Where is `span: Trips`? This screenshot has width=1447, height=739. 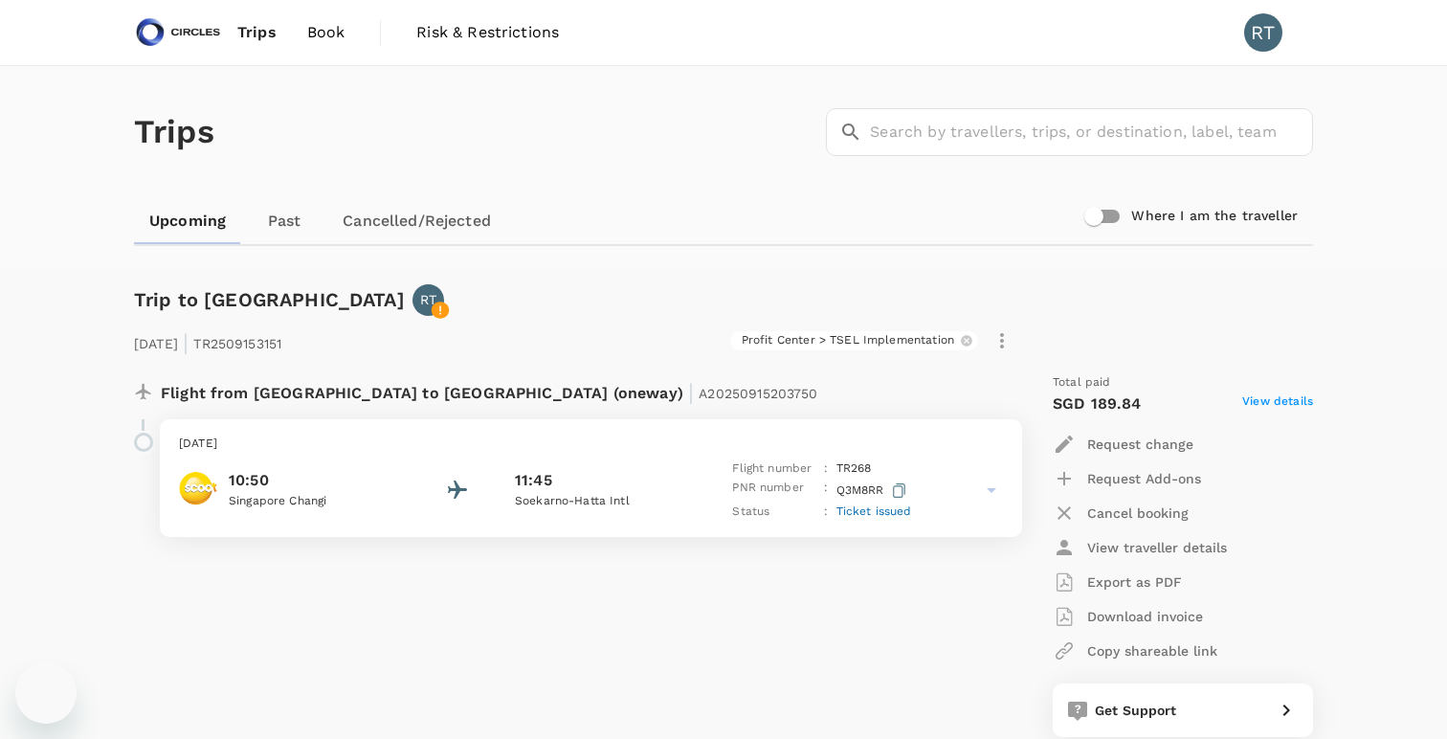
span: Trips is located at coordinates (256, 33).